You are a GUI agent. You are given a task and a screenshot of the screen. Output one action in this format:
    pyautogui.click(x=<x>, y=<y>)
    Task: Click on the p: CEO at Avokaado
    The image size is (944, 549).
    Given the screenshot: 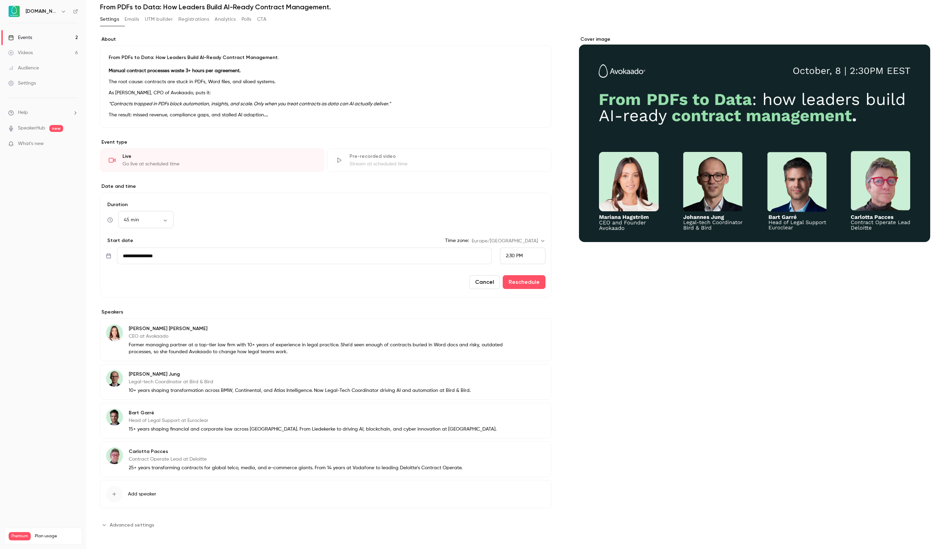 What is the action you would take?
    pyautogui.click(x=317, y=336)
    